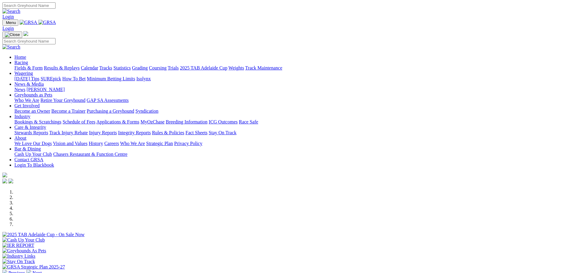  Describe the element at coordinates (11, 23) in the screenshot. I see `span: Menu` at that location.